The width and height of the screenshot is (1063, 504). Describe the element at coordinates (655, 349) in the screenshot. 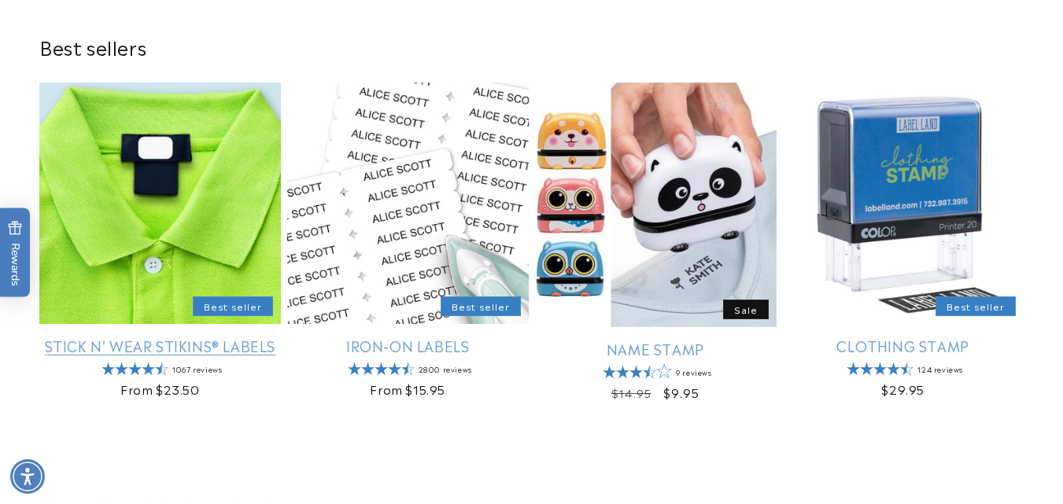

I see `a: Name Stamp` at that location.